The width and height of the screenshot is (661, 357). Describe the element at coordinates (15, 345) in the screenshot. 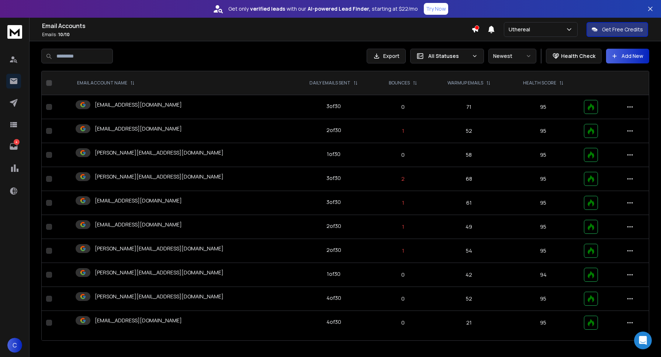

I see `button: C` at that location.